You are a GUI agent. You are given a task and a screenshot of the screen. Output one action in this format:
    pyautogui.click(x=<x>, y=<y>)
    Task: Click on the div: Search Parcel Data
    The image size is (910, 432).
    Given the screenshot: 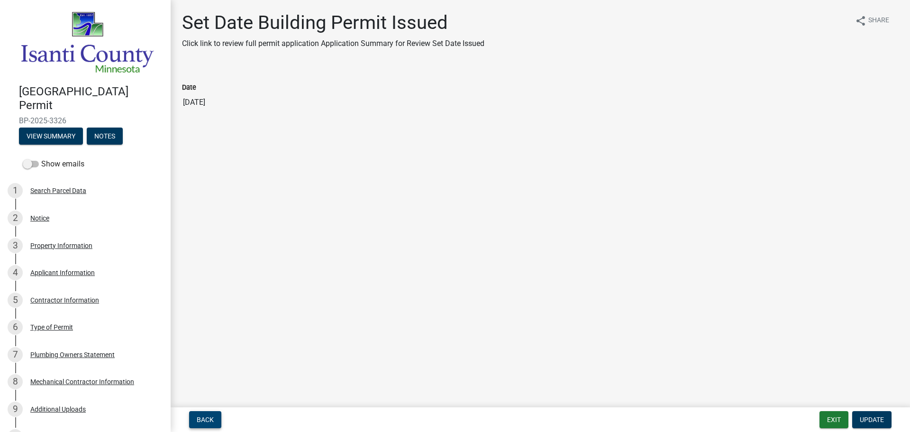 What is the action you would take?
    pyautogui.click(x=58, y=191)
    